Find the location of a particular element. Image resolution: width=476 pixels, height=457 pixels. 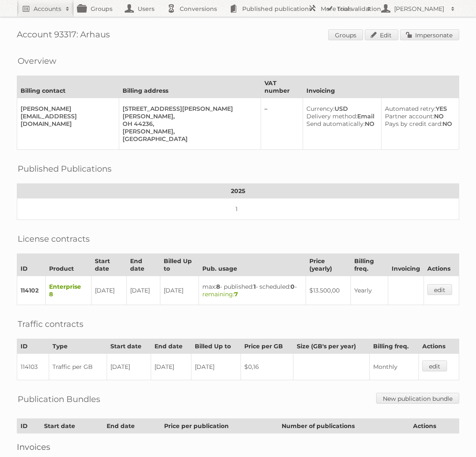

div: Email is located at coordinates (341, 116).